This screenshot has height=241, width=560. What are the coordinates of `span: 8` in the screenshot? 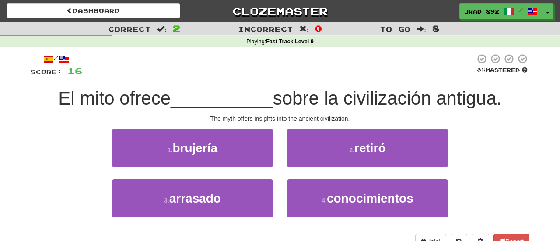 It's located at (436, 28).